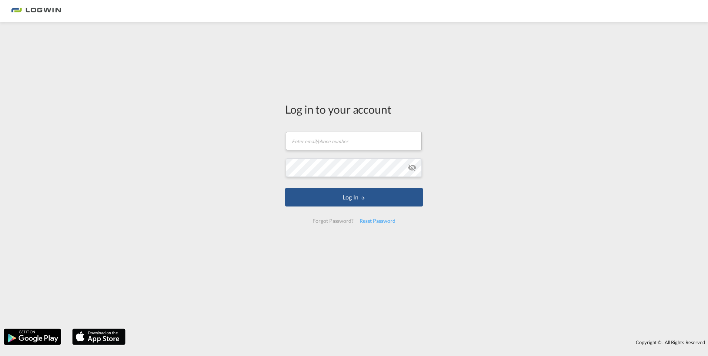 Image resolution: width=708 pixels, height=356 pixels. What do you see at coordinates (354, 109) in the screenshot?
I see `div: Log in to your account` at bounding box center [354, 109].